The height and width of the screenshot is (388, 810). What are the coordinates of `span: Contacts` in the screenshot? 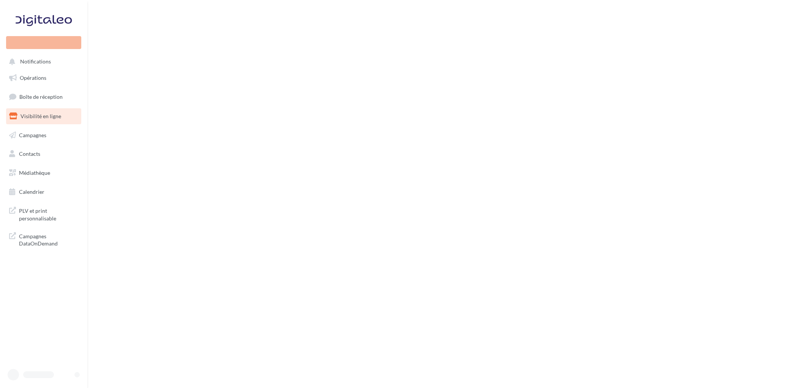 It's located at (30, 153).